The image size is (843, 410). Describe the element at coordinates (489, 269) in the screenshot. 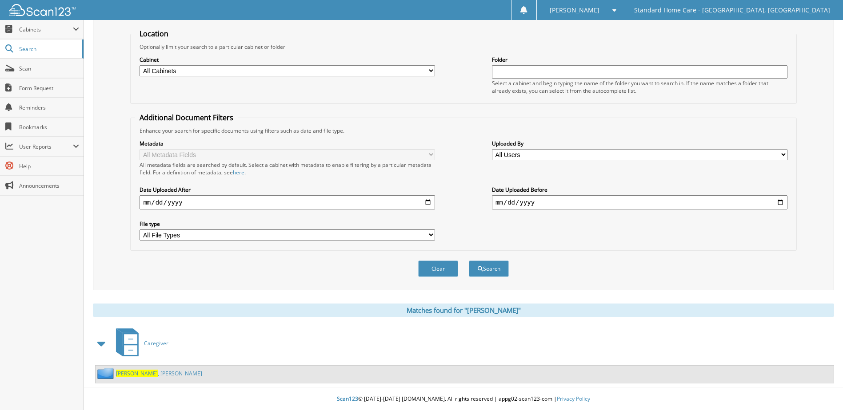

I see `button: Search` at that location.